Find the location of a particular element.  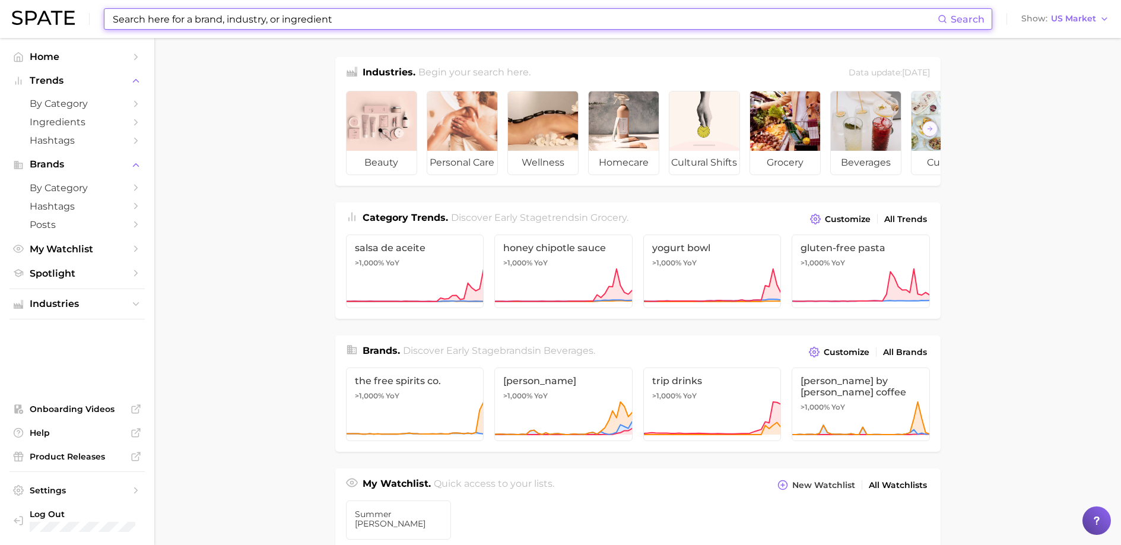

span: Posts is located at coordinates (77, 224).